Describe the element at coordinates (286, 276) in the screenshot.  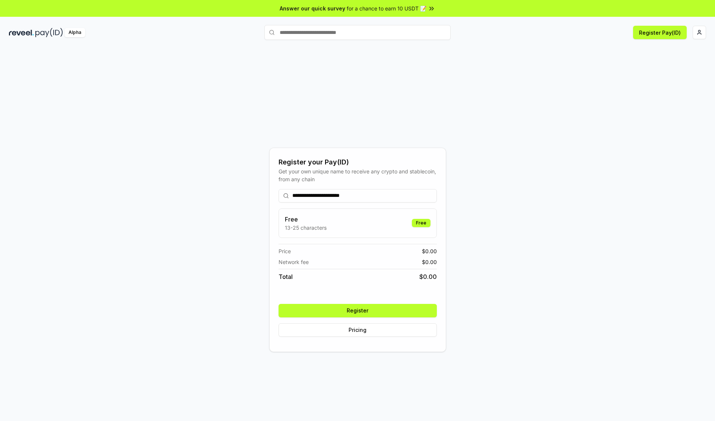
I see `span: Total` at that location.